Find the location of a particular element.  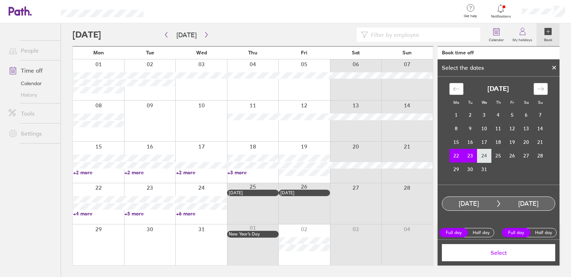

a: Notifications is located at coordinates (500, 11).